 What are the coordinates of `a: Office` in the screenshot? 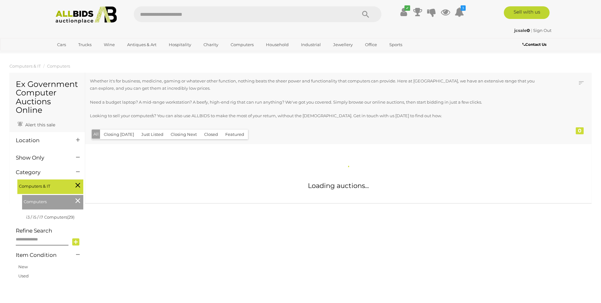 It's located at (371, 44).